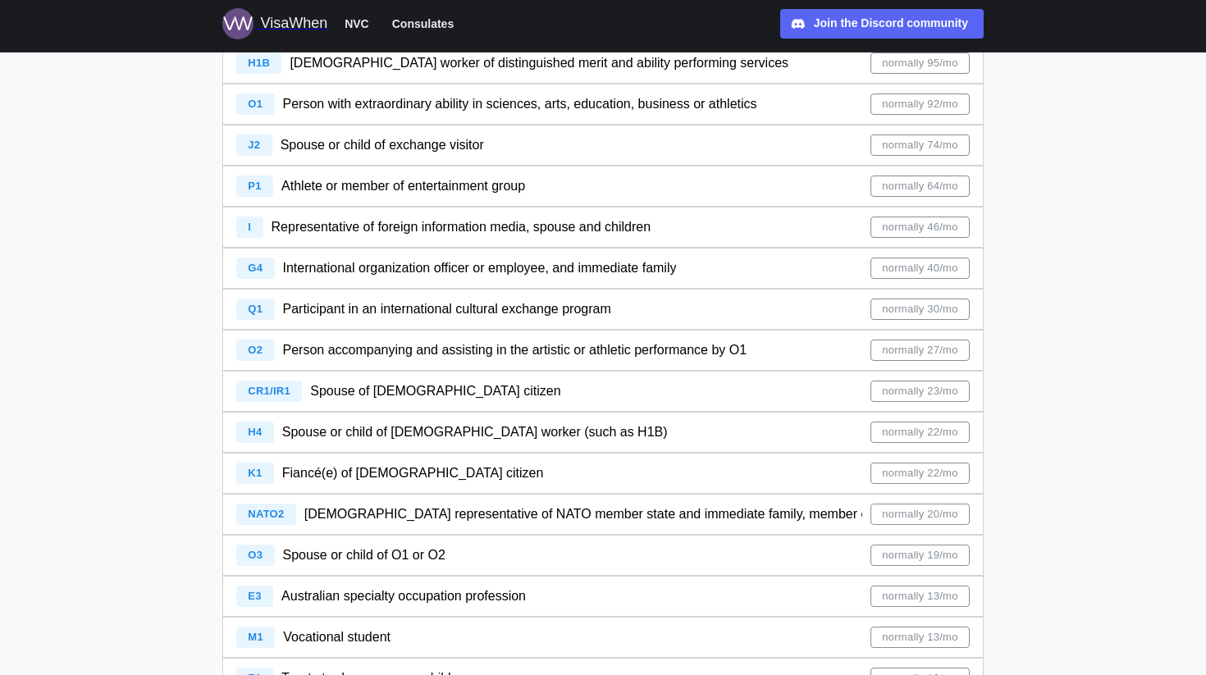  I want to click on a: O3 Spouse or child of O1 or O2normally 19/mo, so click(603, 555).